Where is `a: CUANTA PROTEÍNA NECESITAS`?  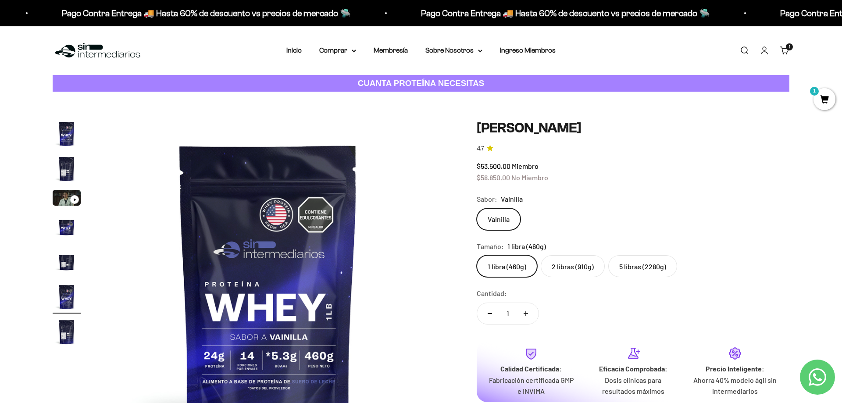
a: CUANTA PROTEÍNA NECESITAS is located at coordinates (421, 83).